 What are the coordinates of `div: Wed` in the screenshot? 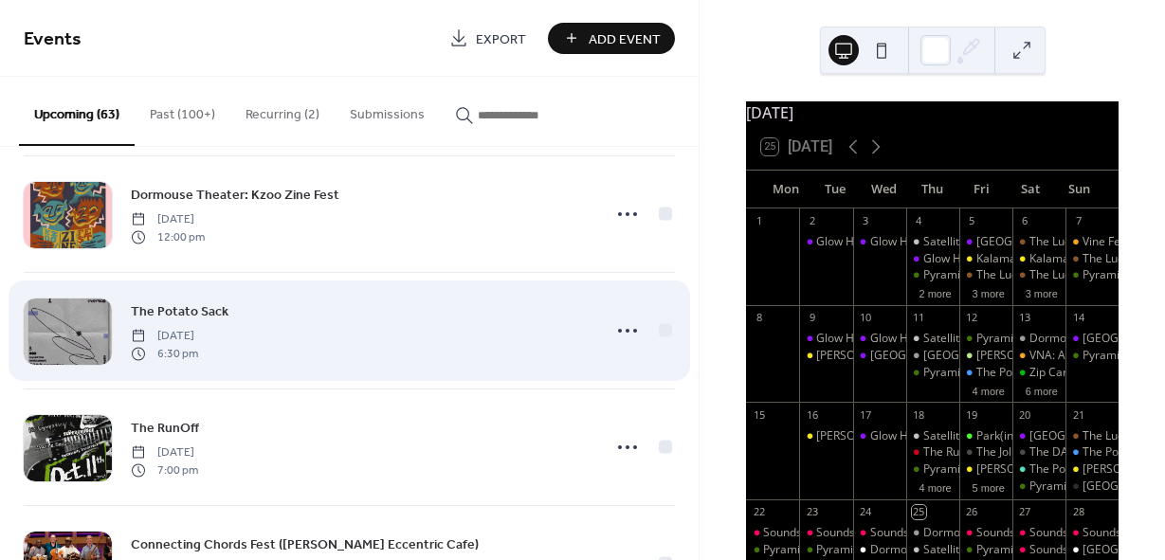 It's located at (883, 190).